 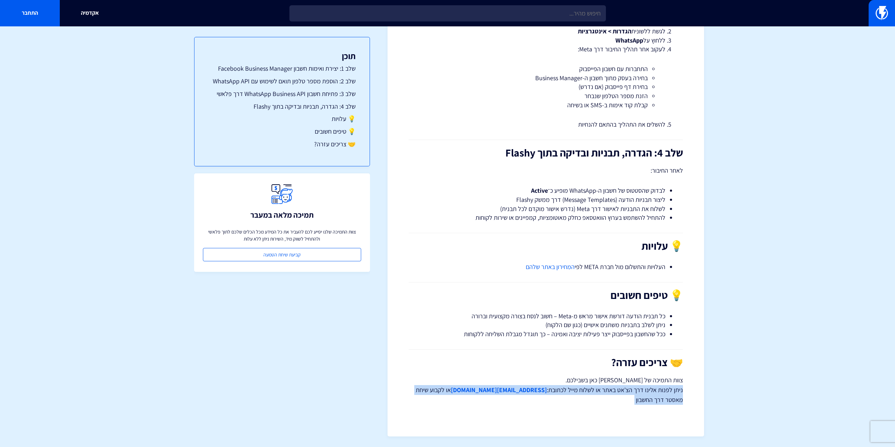 I want to click on li: ללחוץ על, so click(x=545, y=40).